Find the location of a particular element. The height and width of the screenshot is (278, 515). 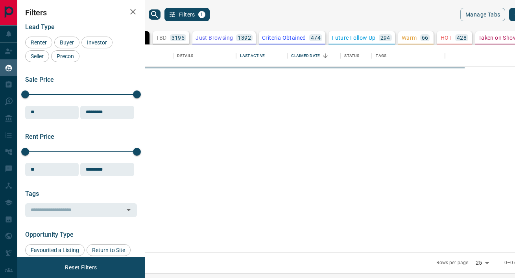

span: Buyer is located at coordinates (67, 42).